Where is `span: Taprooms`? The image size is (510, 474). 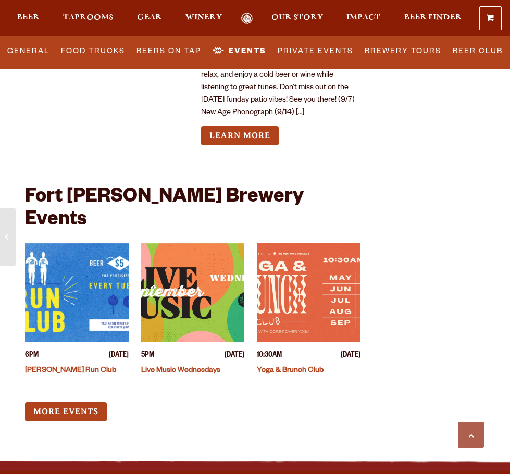 span: Taprooms is located at coordinates (88, 17).